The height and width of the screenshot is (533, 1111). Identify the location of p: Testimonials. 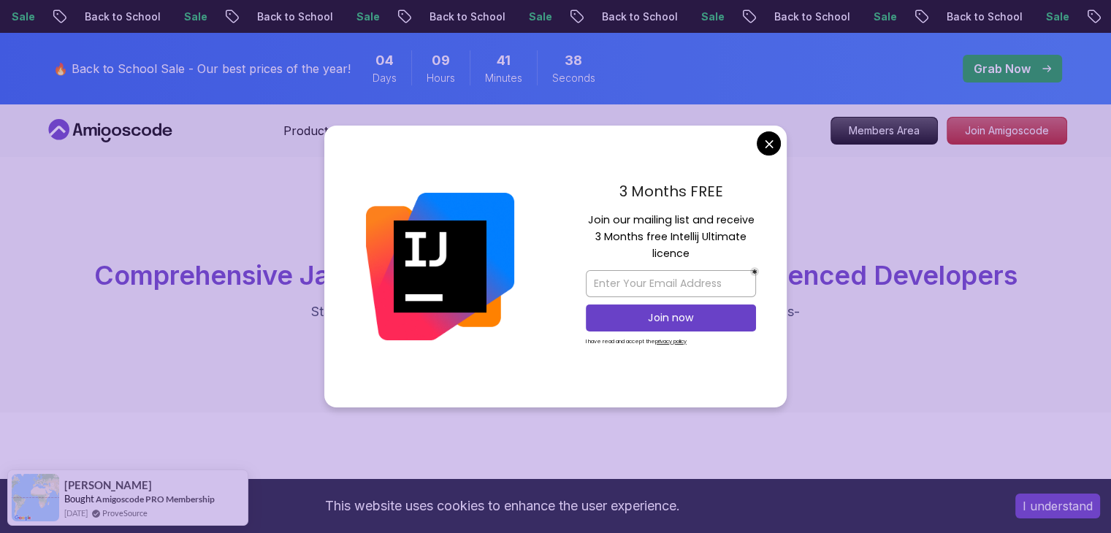
(587, 131).